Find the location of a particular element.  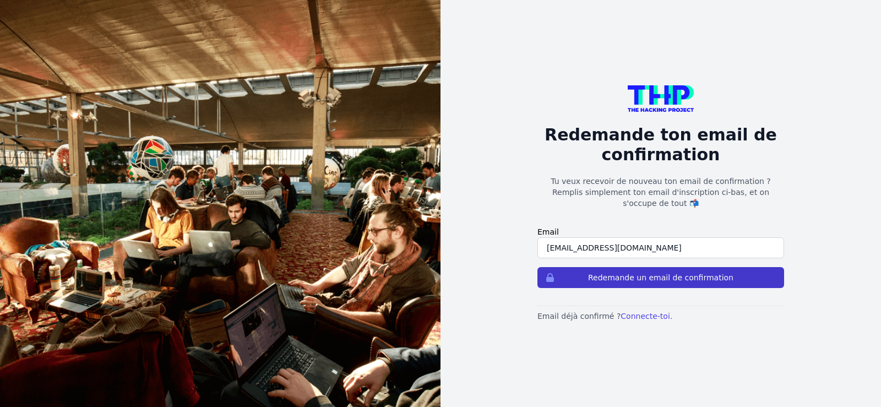

a: Connecte-toi. is located at coordinates (646, 316).